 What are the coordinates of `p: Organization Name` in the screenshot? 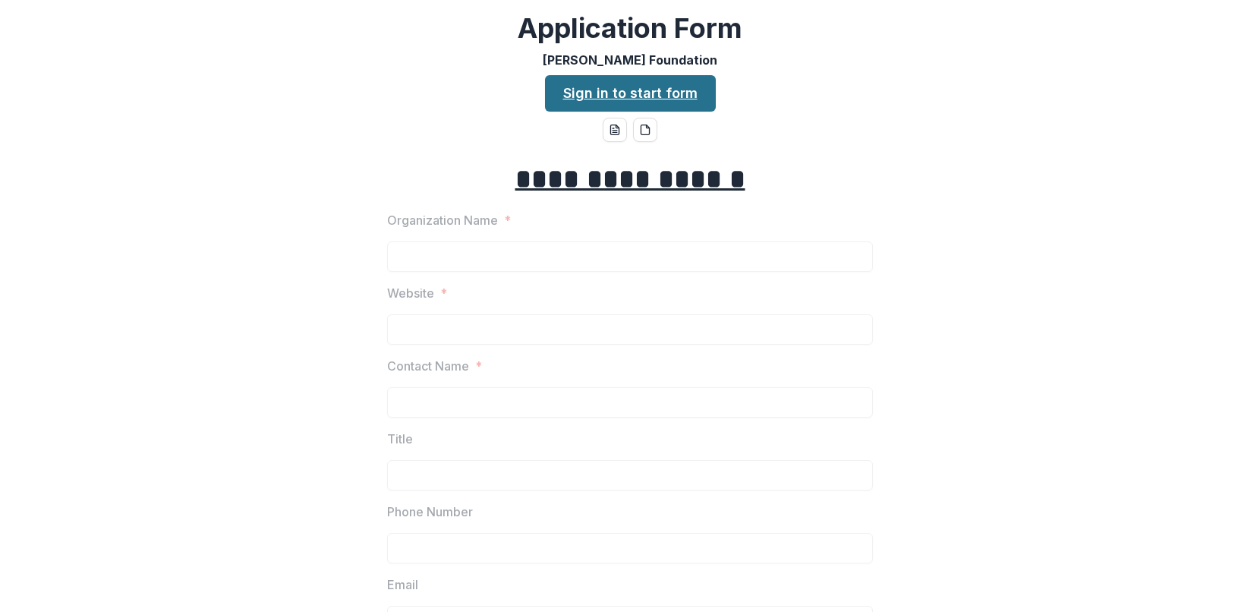 It's located at (443, 220).